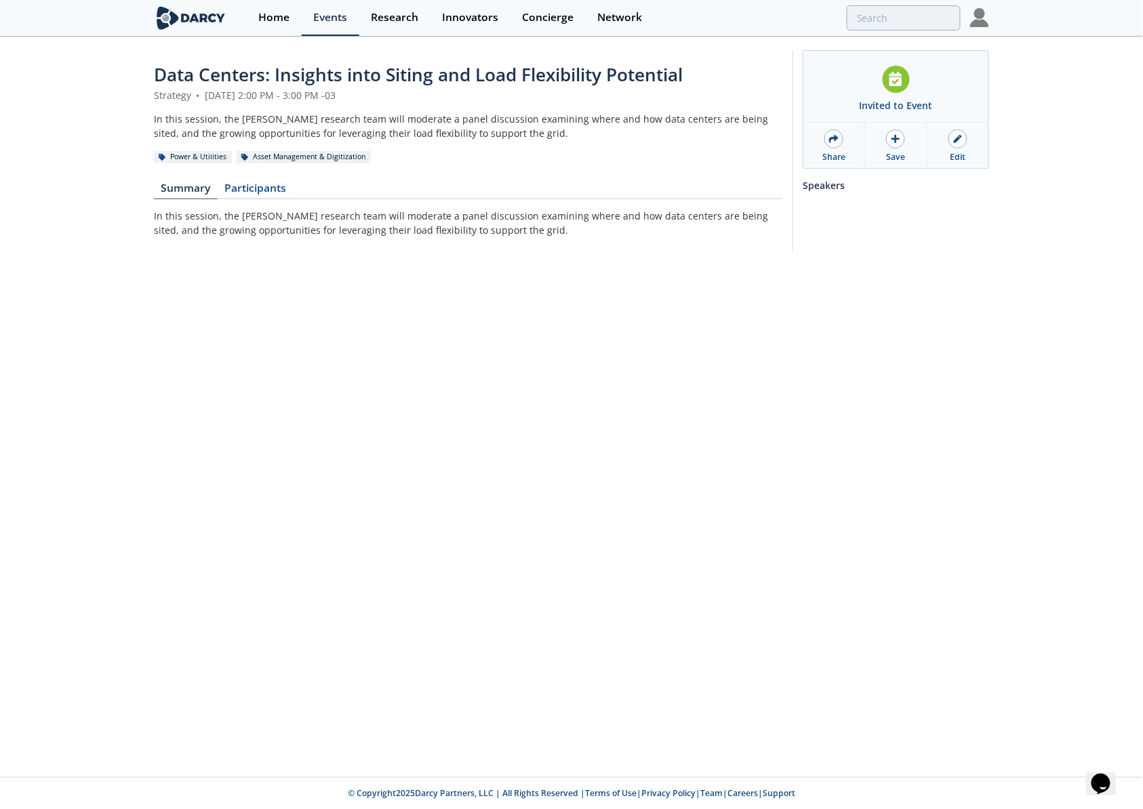 The width and height of the screenshot is (1143, 809). What do you see at coordinates (895, 185) in the screenshot?
I see `div: Speakers` at bounding box center [895, 185].